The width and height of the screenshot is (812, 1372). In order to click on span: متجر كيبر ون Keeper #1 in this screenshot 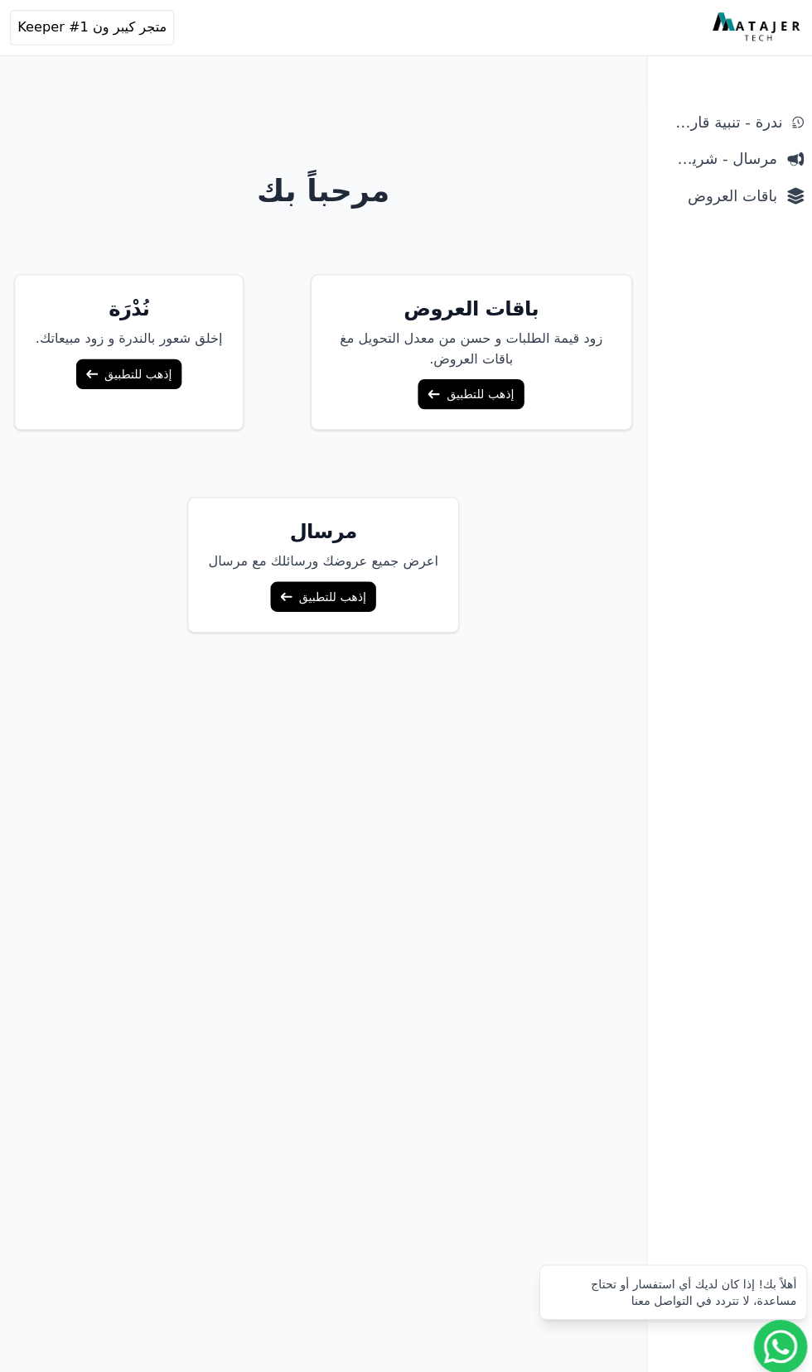, I will do `click(91, 27)`.